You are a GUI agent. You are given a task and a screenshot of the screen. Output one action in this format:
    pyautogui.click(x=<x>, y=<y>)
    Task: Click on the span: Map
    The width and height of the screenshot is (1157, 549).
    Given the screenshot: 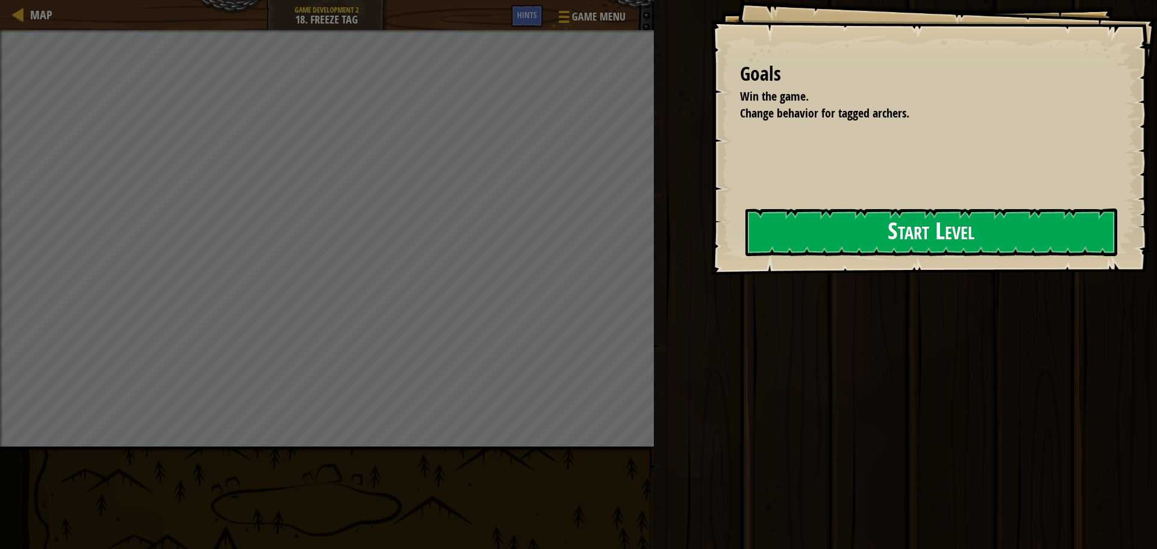 What is the action you would take?
    pyautogui.click(x=41, y=14)
    